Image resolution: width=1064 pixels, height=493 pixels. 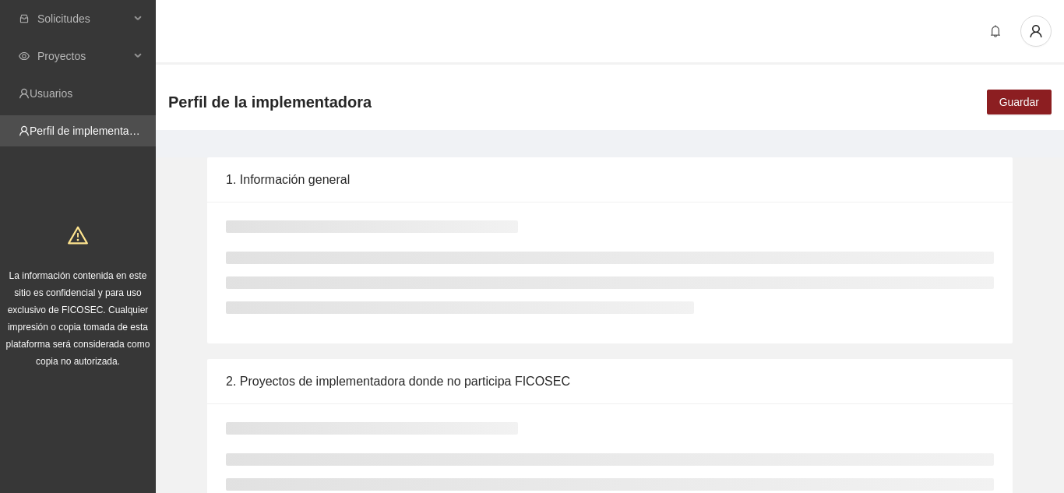 What do you see at coordinates (24, 19) in the screenshot?
I see `span: inbox` at bounding box center [24, 19].